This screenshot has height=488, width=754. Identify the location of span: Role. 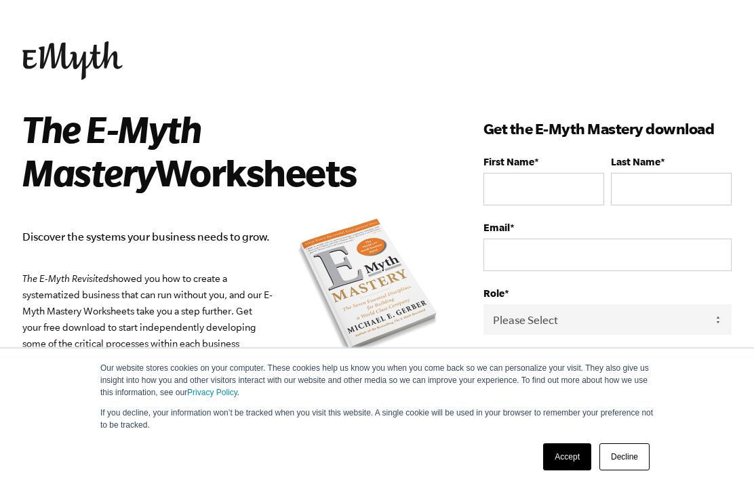
(493, 293).